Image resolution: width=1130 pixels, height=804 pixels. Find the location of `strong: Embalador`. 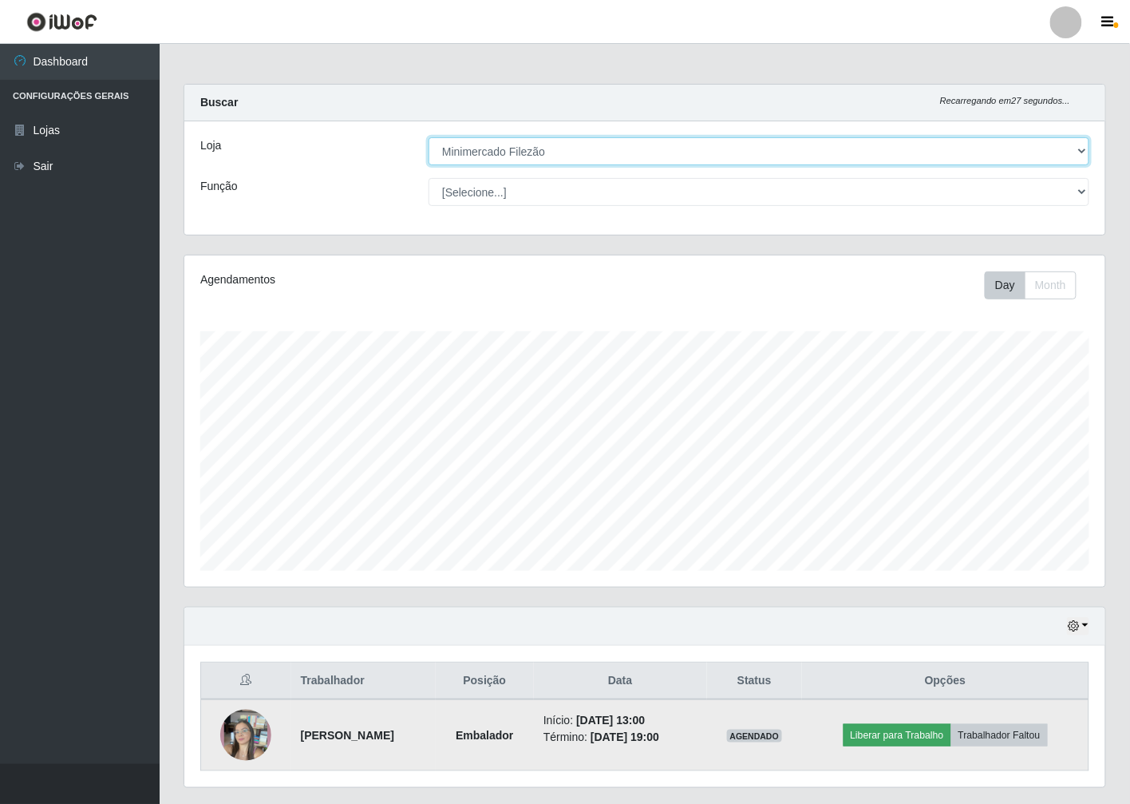

strong: Embalador is located at coordinates (484, 735).